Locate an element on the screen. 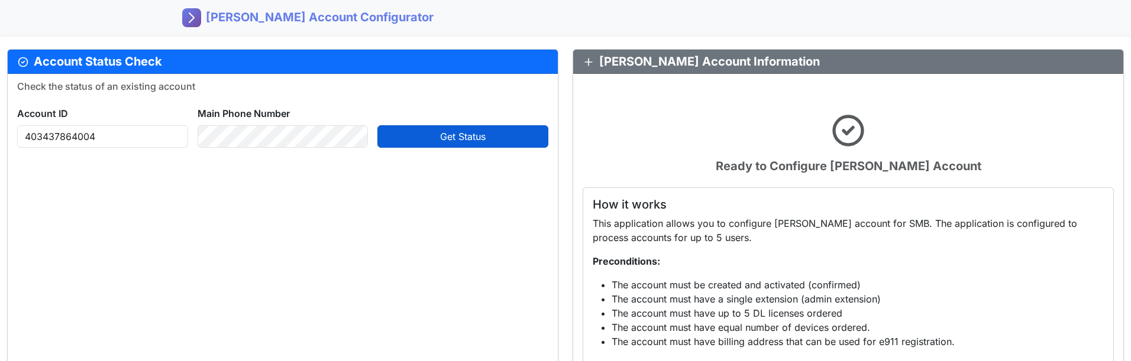 The width and height of the screenshot is (1131, 361). li: The account must have equal number of devices ordered. is located at coordinates (857, 328).